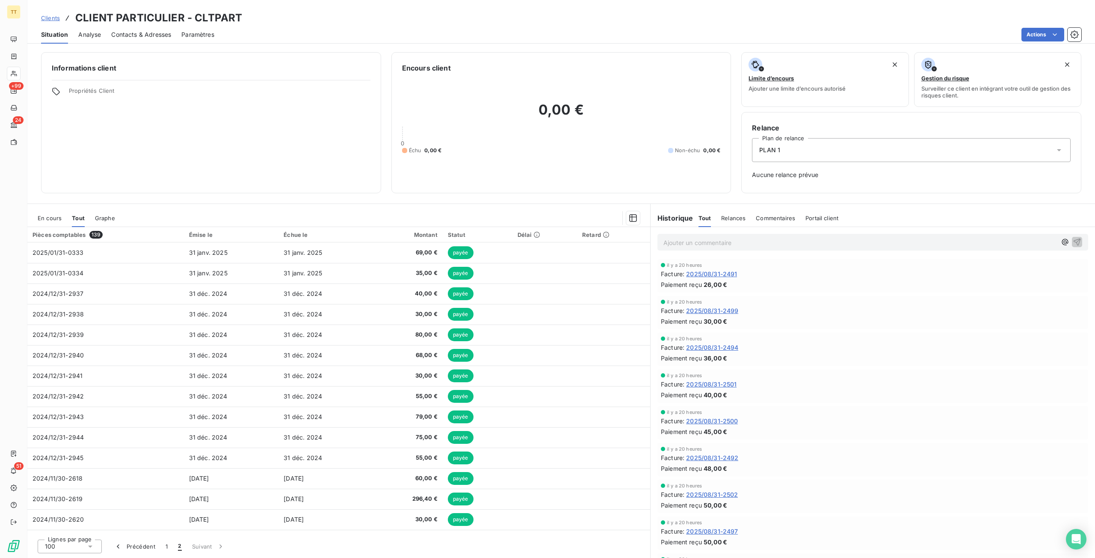 The image size is (1095, 558). What do you see at coordinates (166, 546) in the screenshot?
I see `button: 1` at bounding box center [166, 546].